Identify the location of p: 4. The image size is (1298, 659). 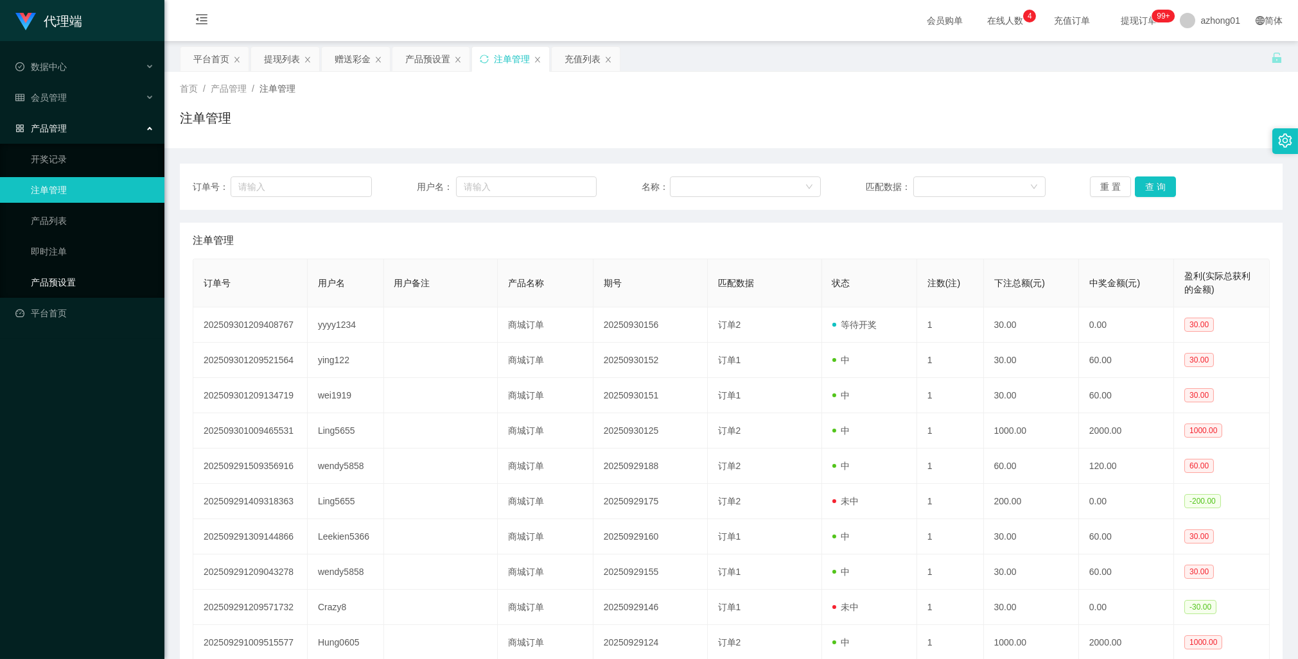
(1029, 16).